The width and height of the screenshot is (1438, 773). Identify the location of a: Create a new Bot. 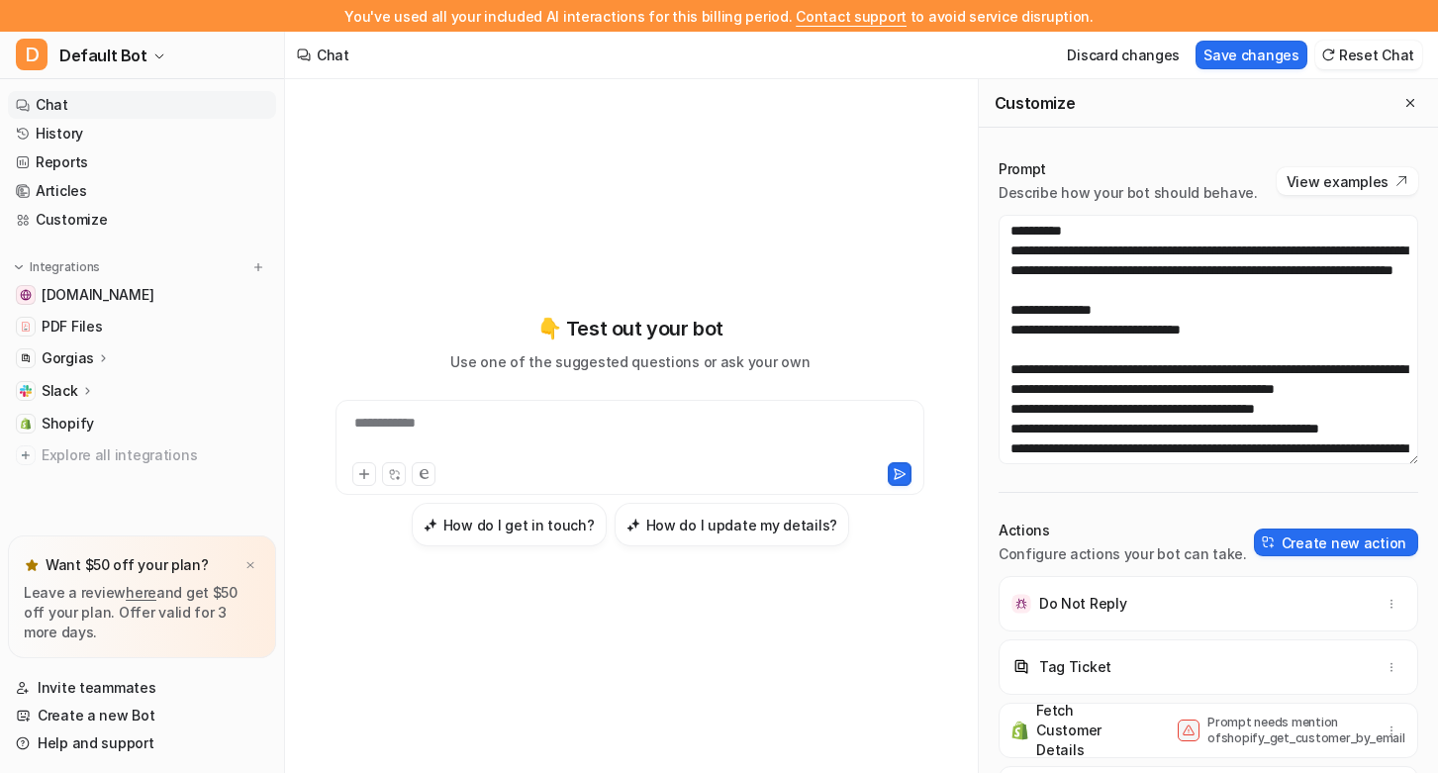
(142, 715).